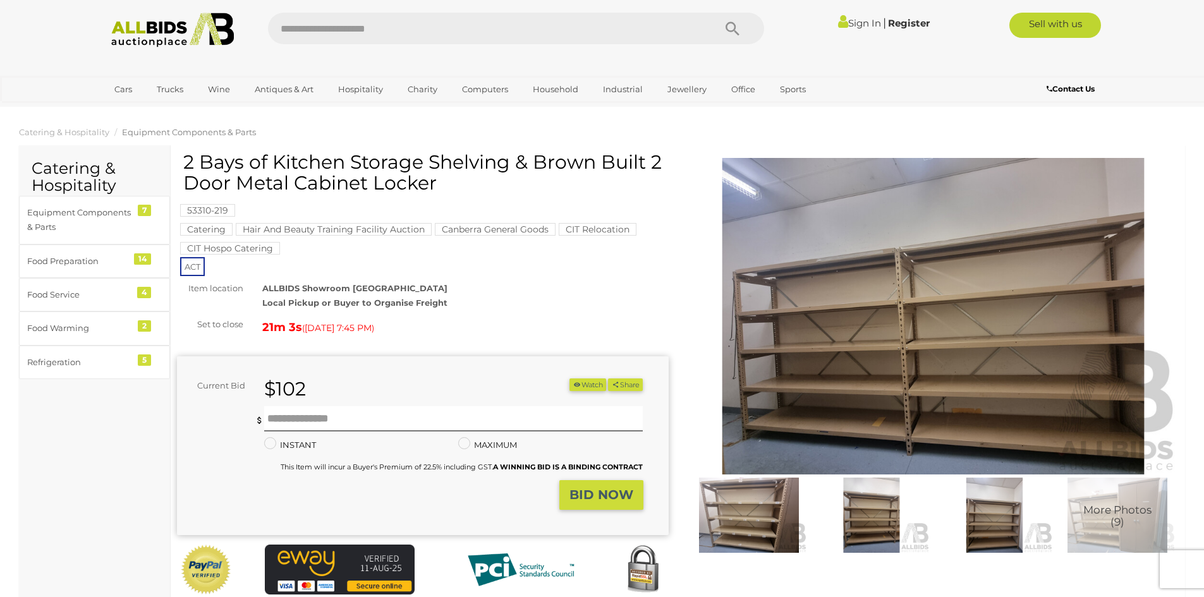 The image size is (1204, 597). Describe the element at coordinates (207, 210) in the screenshot. I see `a: 53310-219` at that location.